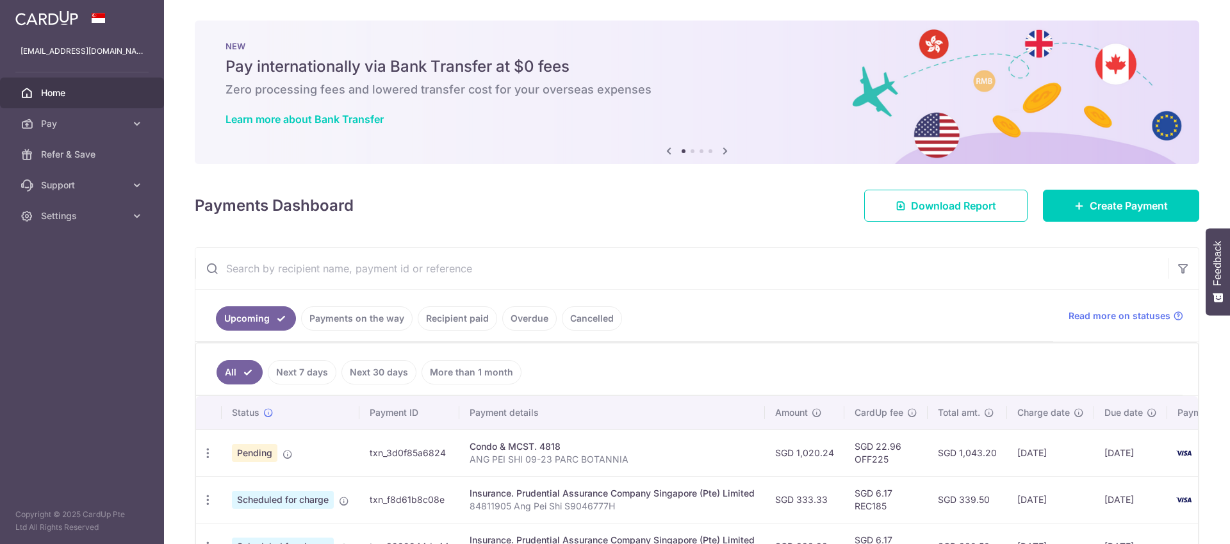  Describe the element at coordinates (1124, 413) in the screenshot. I see `span: Due date` at that location.